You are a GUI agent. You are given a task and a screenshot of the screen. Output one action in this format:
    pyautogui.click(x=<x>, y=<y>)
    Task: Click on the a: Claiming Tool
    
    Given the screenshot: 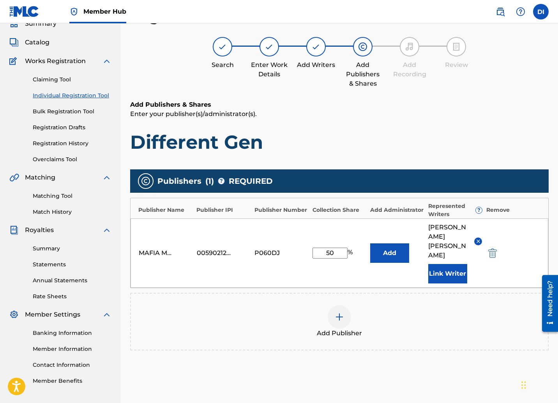 What is the action you would take?
    pyautogui.click(x=72, y=79)
    